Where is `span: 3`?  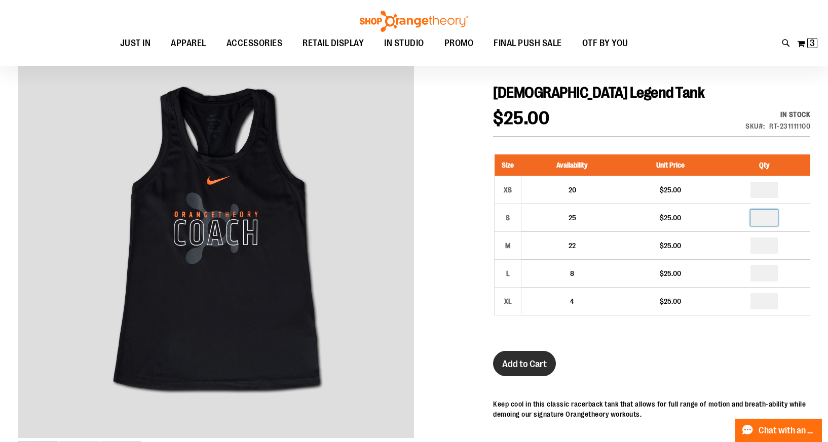 span: 3 is located at coordinates (812, 43).